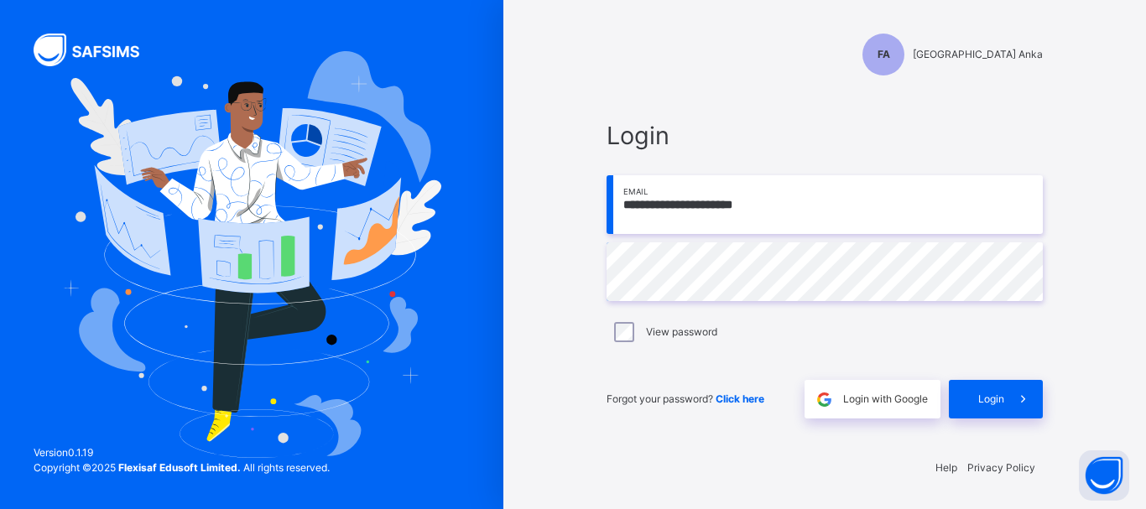 This screenshot has width=1146, height=509. Describe the element at coordinates (1001, 467) in the screenshot. I see `a: Privacy Policy` at that location.